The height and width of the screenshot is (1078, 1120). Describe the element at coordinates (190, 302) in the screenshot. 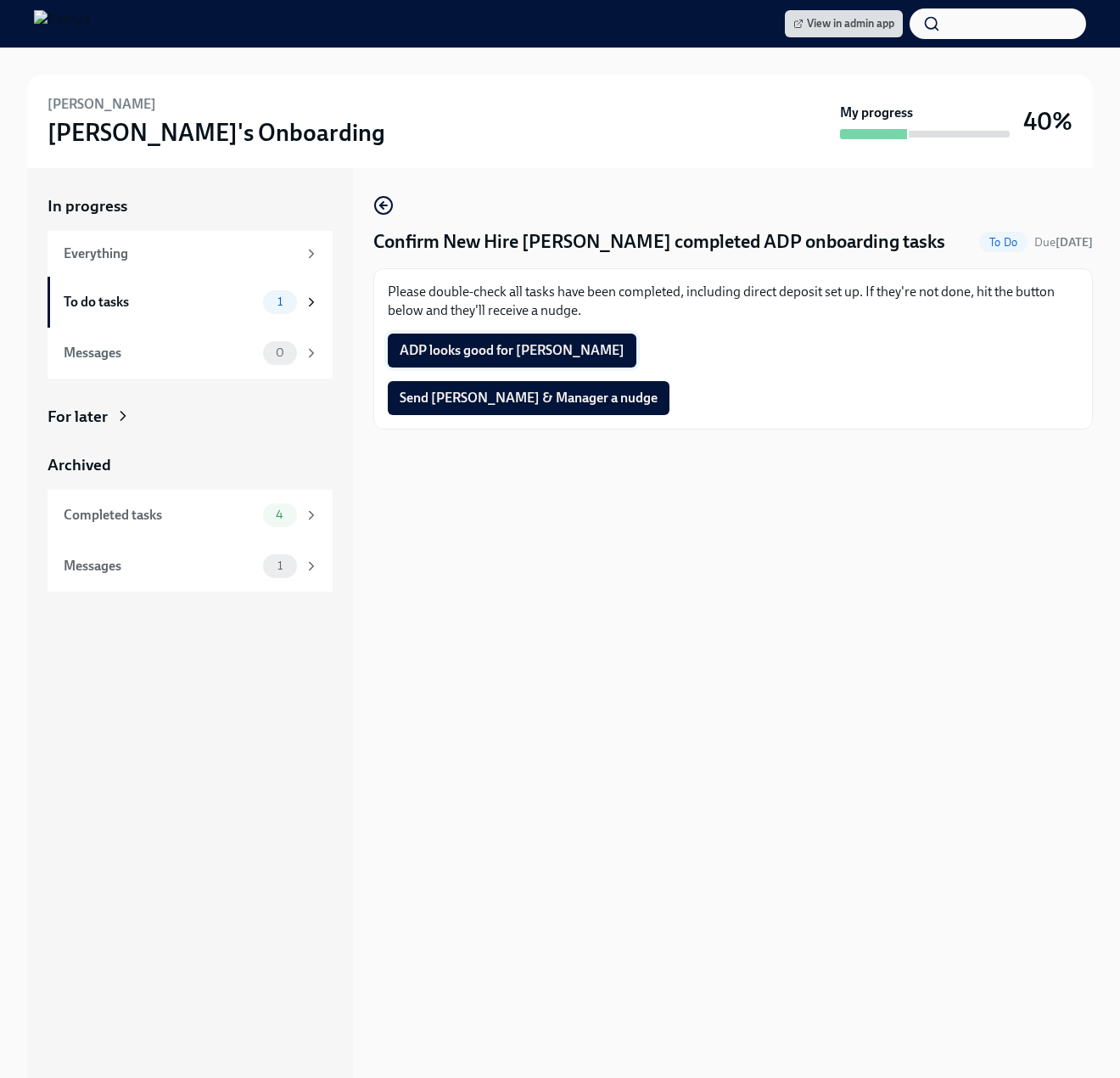

I see `a: To do tasks1` at that location.